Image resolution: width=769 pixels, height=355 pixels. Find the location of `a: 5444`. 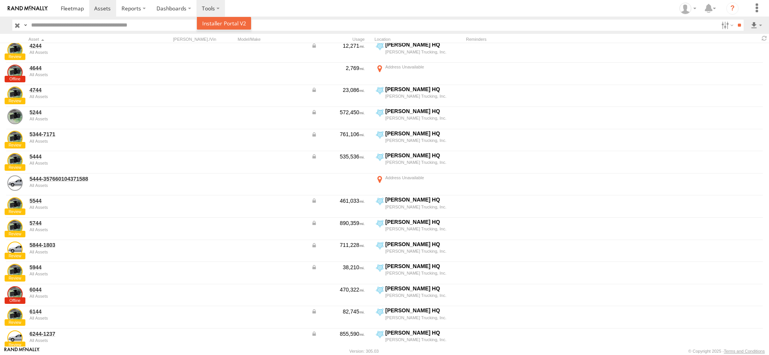

a: 5444 is located at coordinates (82, 156).